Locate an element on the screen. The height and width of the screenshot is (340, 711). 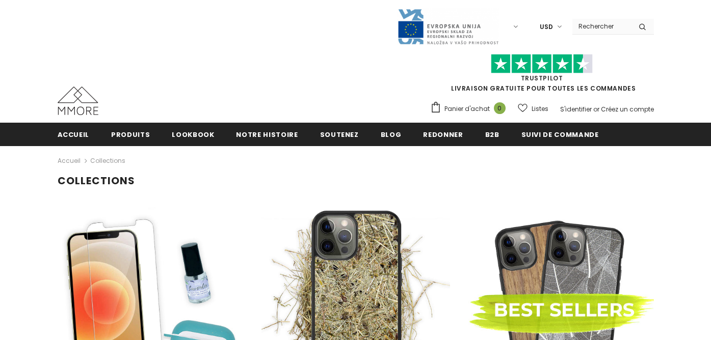
h1: Collections is located at coordinates (356, 181).